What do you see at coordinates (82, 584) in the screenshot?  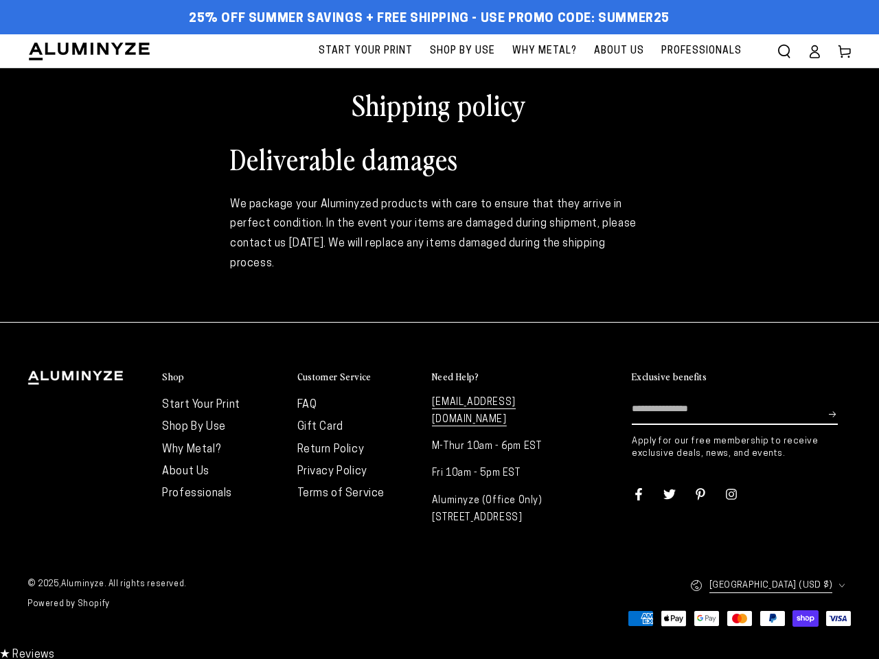 I see `a: Aluminyze` at bounding box center [82, 584].